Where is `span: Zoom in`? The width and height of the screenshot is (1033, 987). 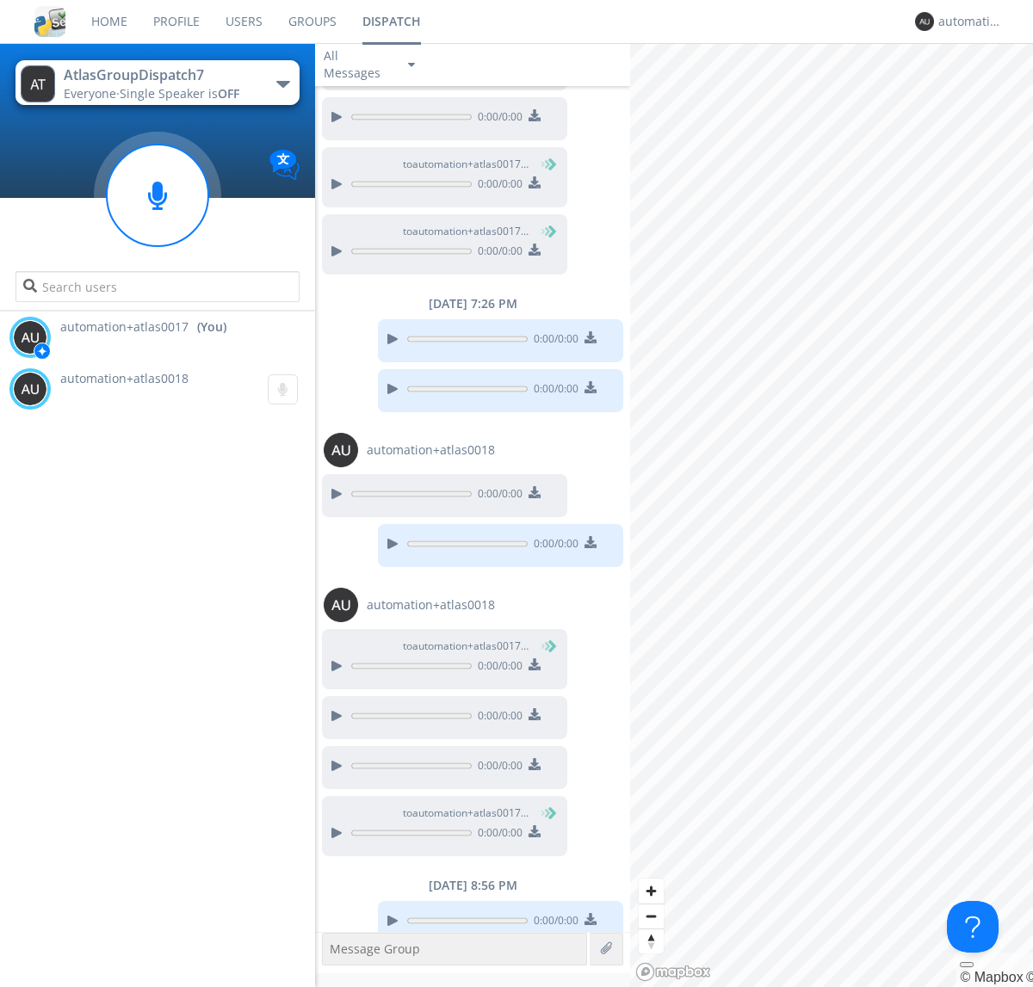 span: Zoom in is located at coordinates (651, 891).